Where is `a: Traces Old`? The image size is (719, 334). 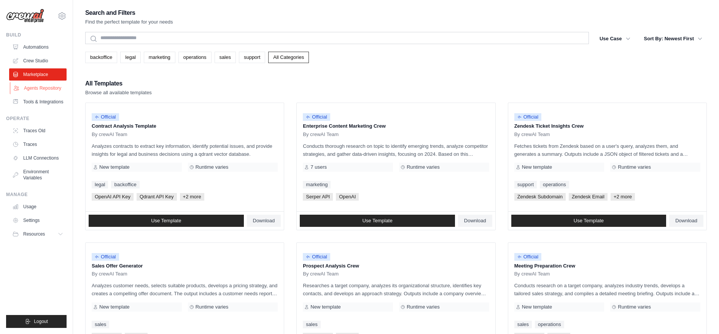 a: Traces Old is located at coordinates (38, 131).